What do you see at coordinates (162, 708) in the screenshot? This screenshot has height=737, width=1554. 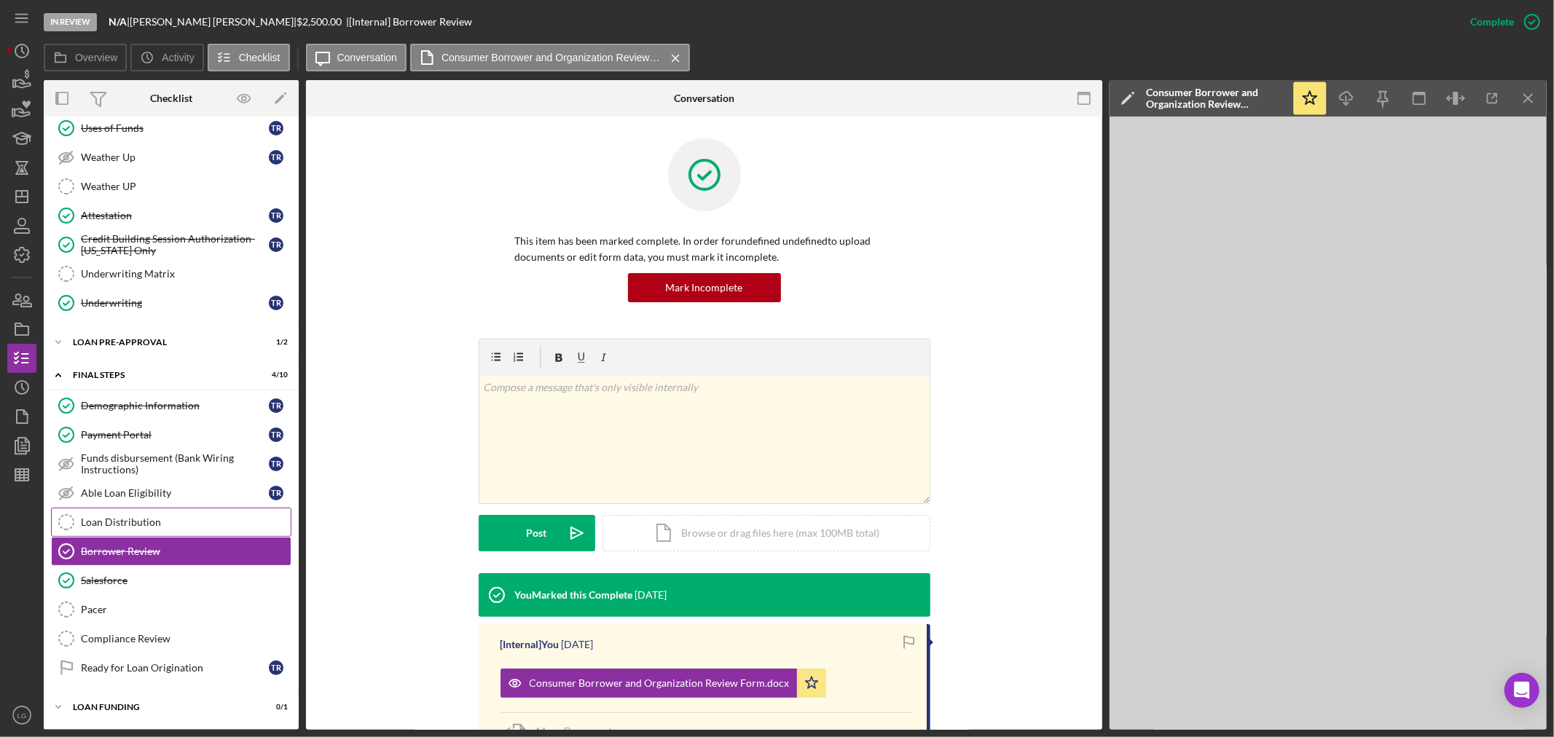 I see `div: Loan Funding` at bounding box center [162, 708].